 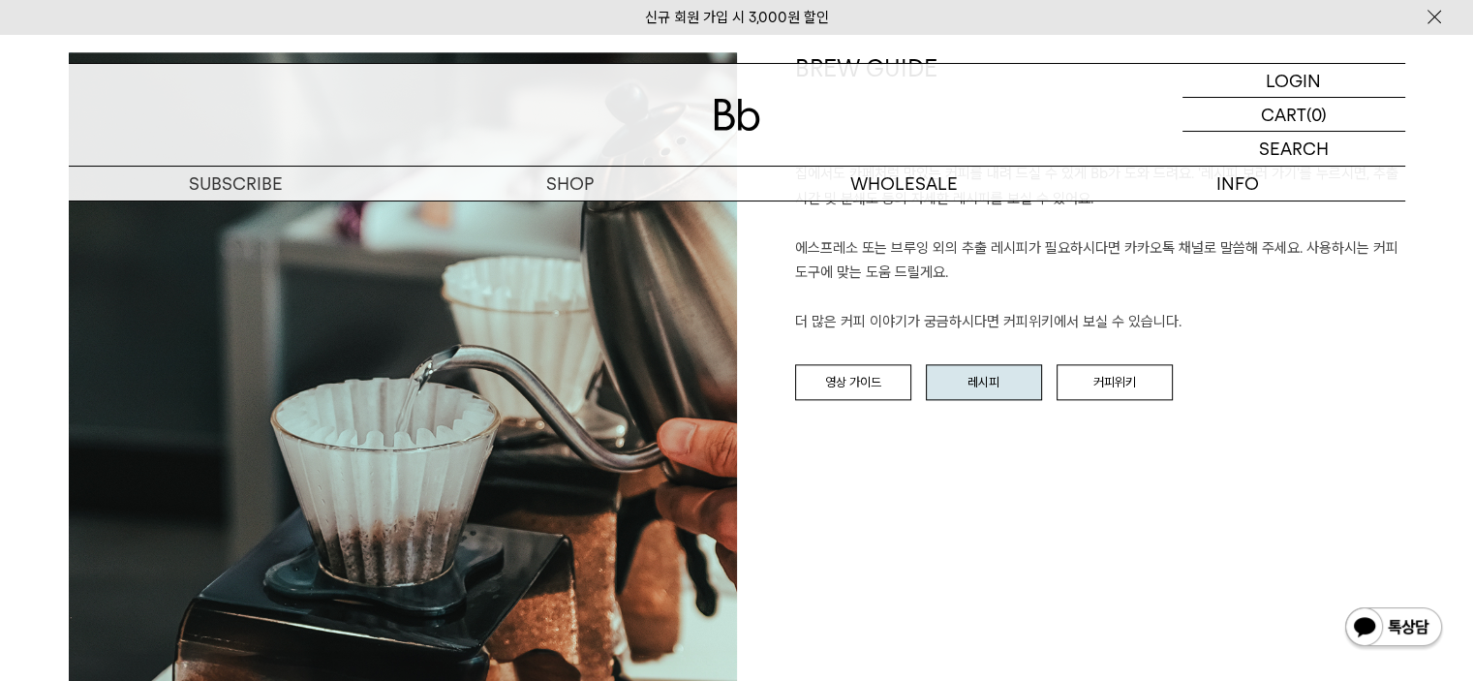 I want to click on a: 레시피, so click(x=984, y=382).